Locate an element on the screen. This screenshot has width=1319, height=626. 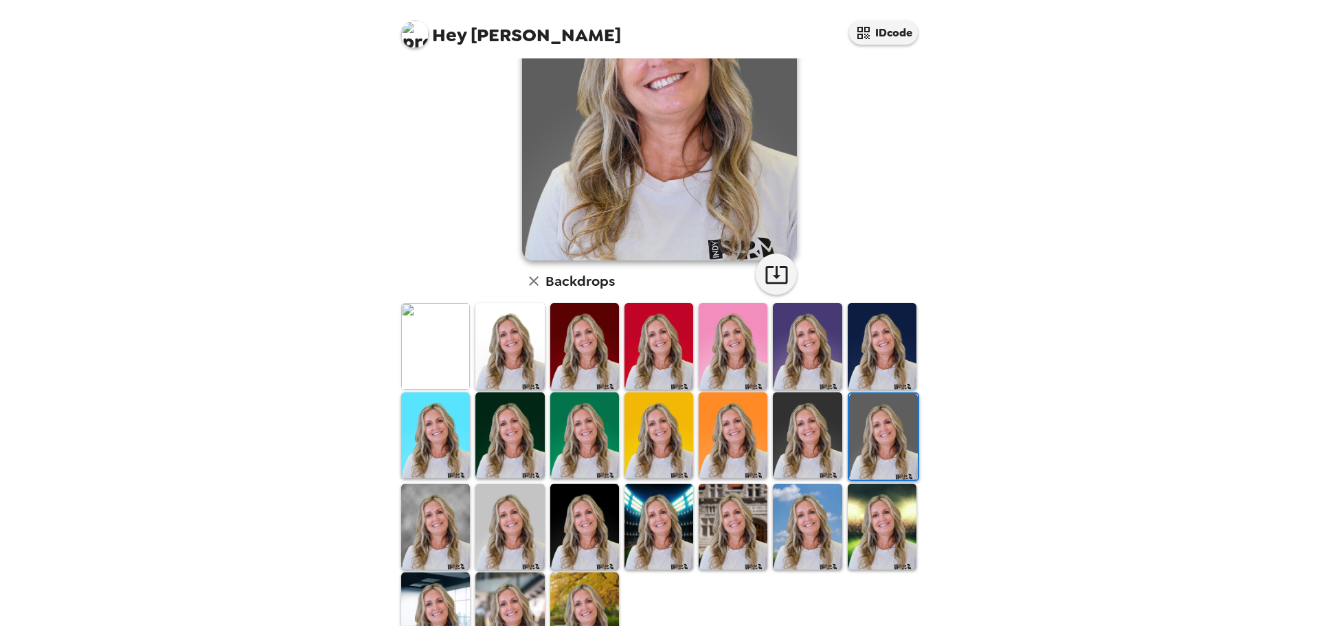
span: Hey is located at coordinates (449, 35).